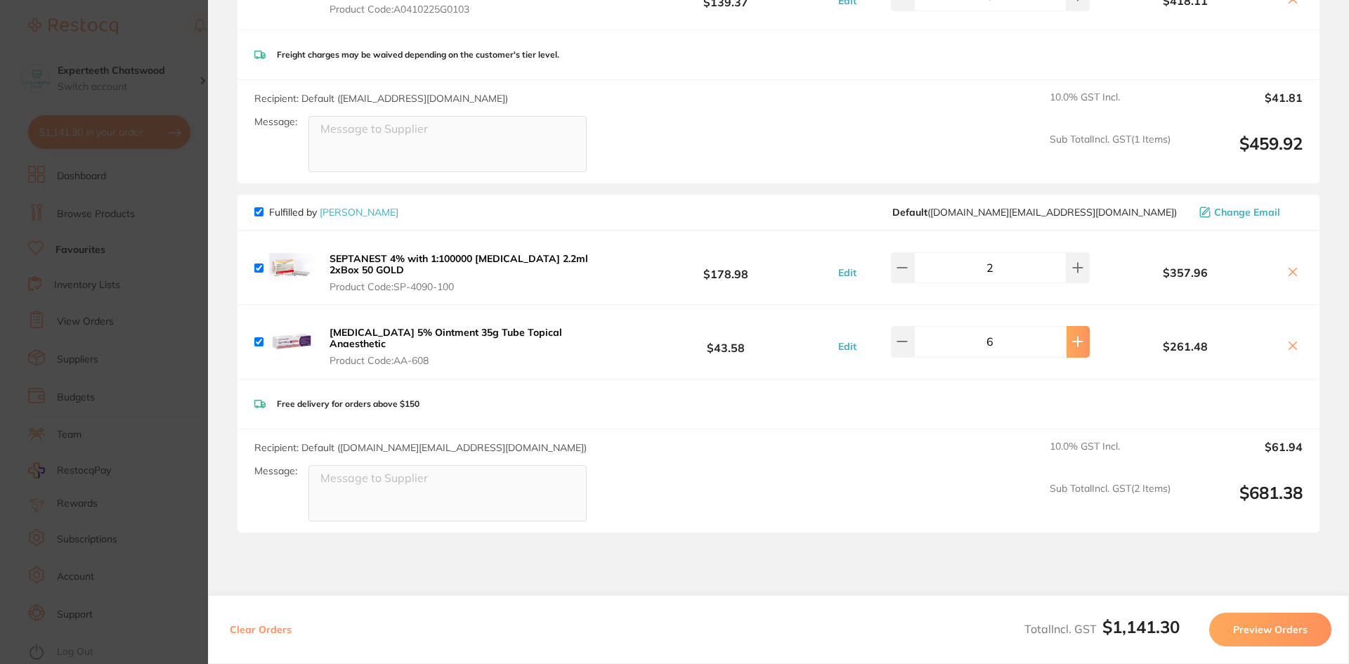 The width and height of the screenshot is (1349, 664). Describe the element at coordinates (473, 287) in the screenshot. I see `span: Product Code: SP-4090-100` at that location.